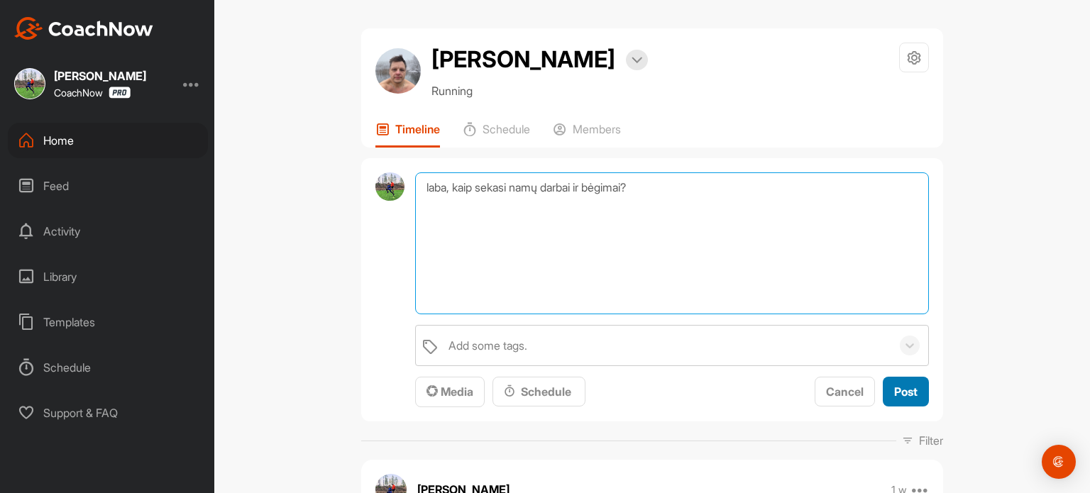 The width and height of the screenshot is (1090, 493). I want to click on img: CoachNow Pro, so click(119, 92).